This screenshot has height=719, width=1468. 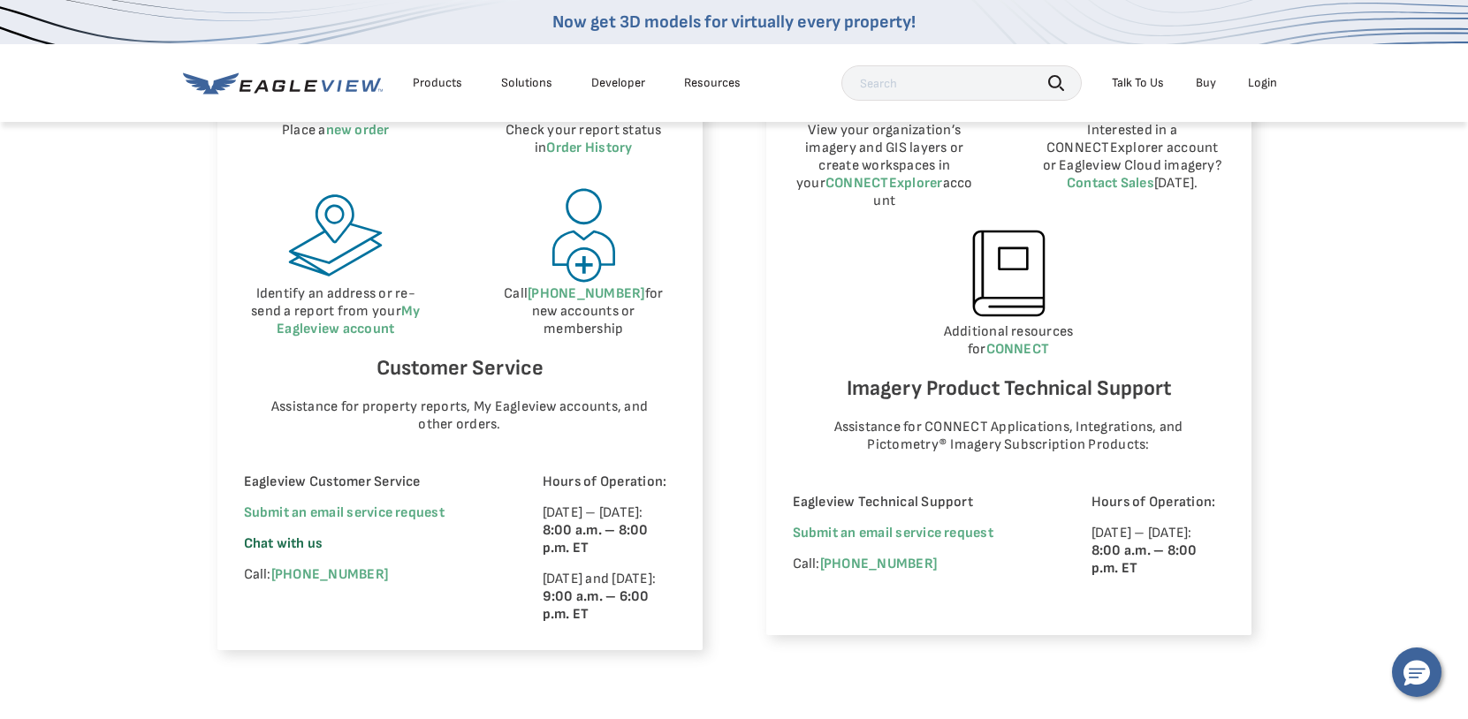 I want to click on div: Talk To Us, so click(x=1137, y=83).